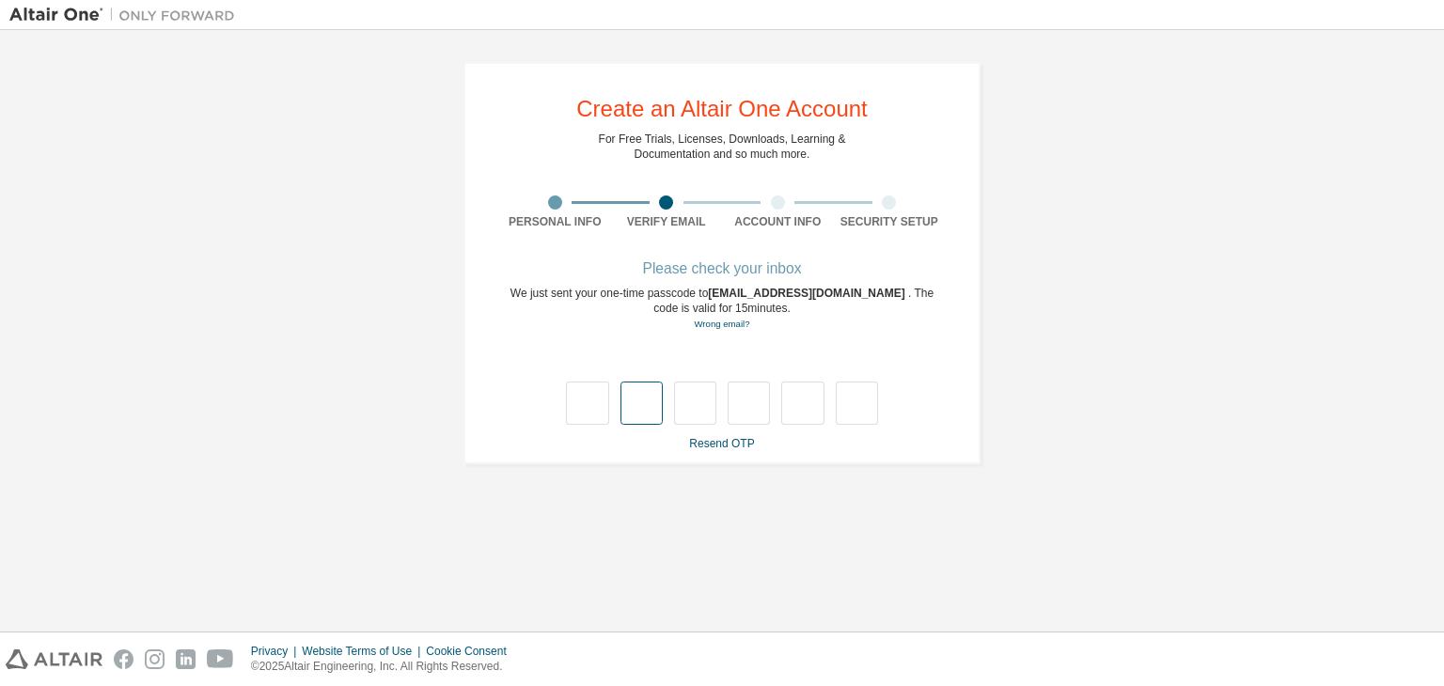 The height and width of the screenshot is (686, 1444). I want to click on div: Security Setup, so click(889, 222).